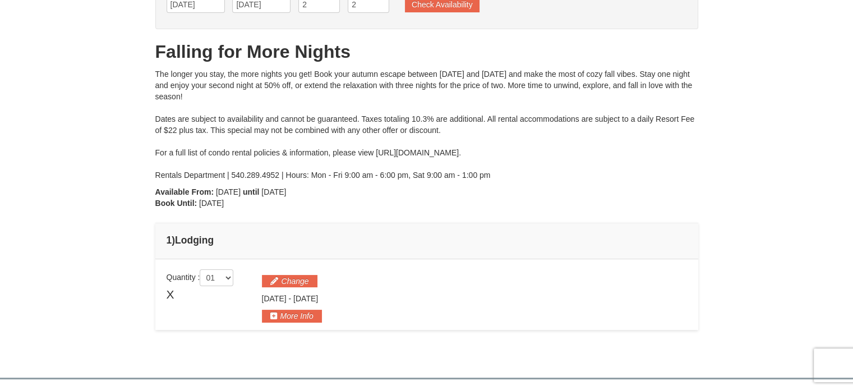 The width and height of the screenshot is (853, 390). What do you see at coordinates (200, 277) in the screenshot?
I see `span: Quantity :` at bounding box center [200, 277].